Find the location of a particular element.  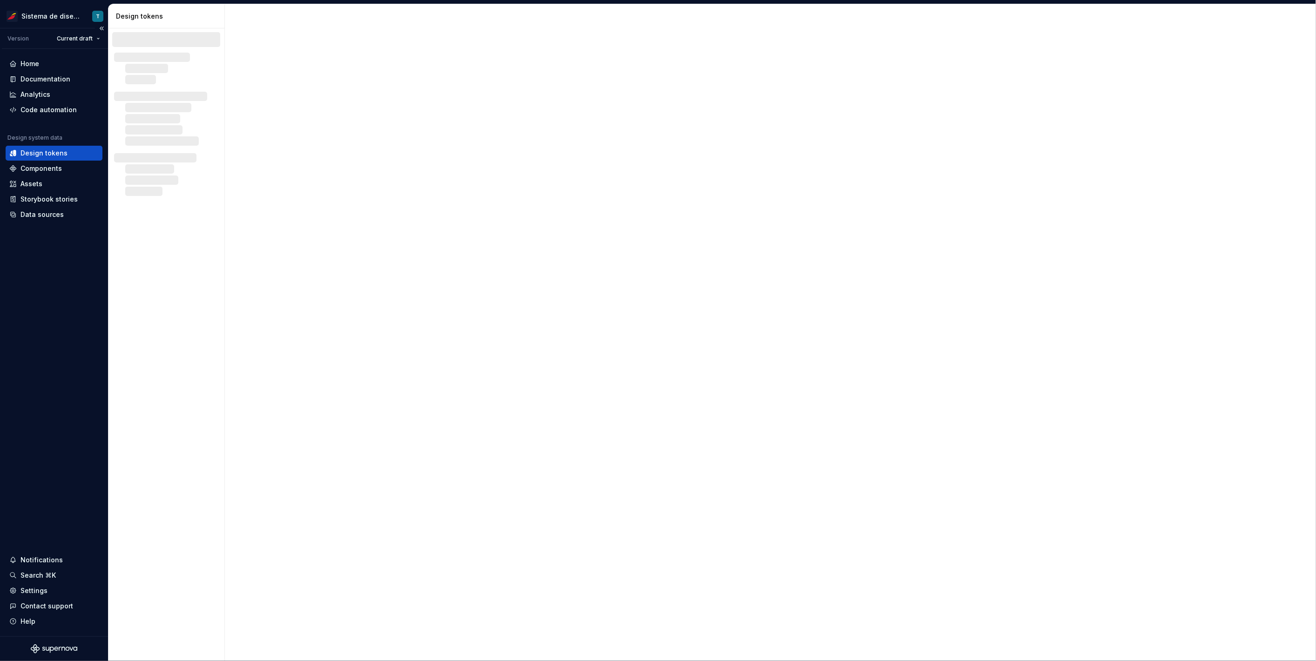

div: Analytics is located at coordinates (35, 95).